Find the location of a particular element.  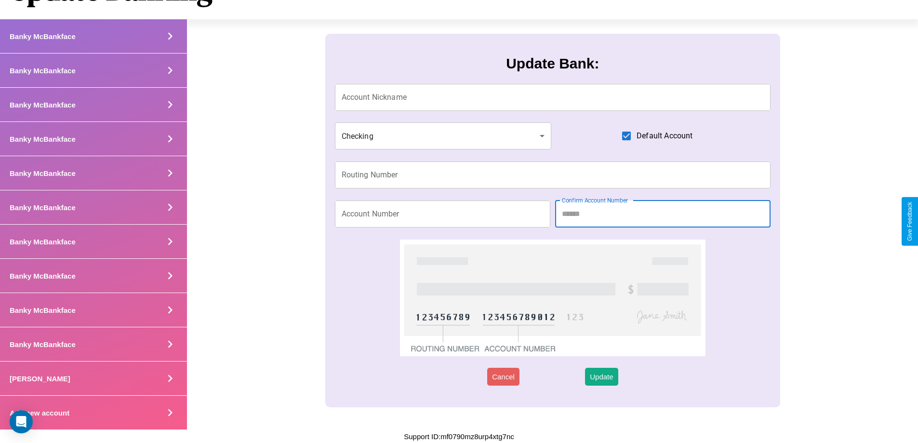

h4: Add new account is located at coordinates (40, 413).